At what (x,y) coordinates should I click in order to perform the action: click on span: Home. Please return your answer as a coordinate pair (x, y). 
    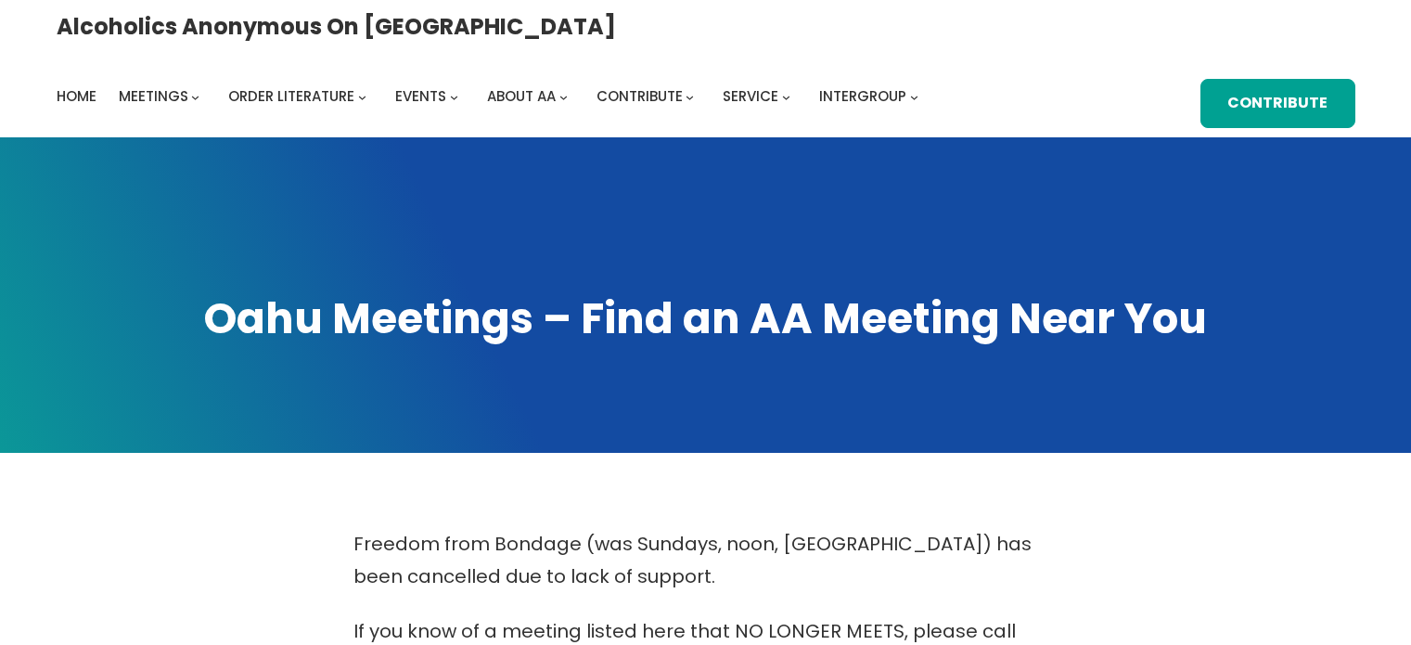
    Looking at the image, I should click on (76, 96).